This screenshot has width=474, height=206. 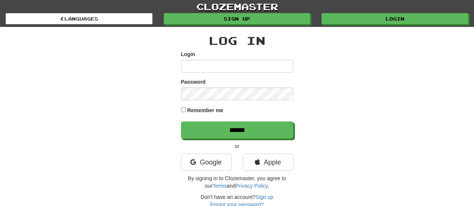 What do you see at coordinates (220, 186) in the screenshot?
I see `a: Terms` at bounding box center [220, 186].